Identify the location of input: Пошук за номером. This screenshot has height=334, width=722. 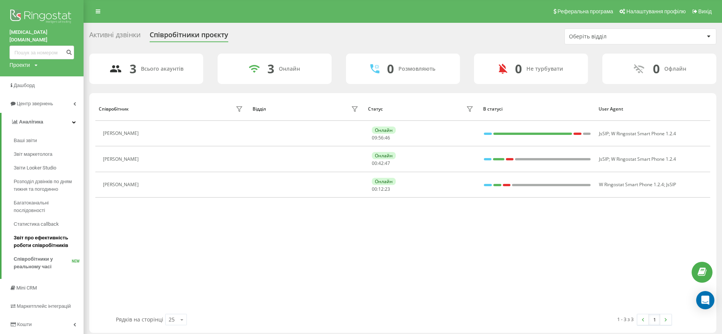
(42, 52).